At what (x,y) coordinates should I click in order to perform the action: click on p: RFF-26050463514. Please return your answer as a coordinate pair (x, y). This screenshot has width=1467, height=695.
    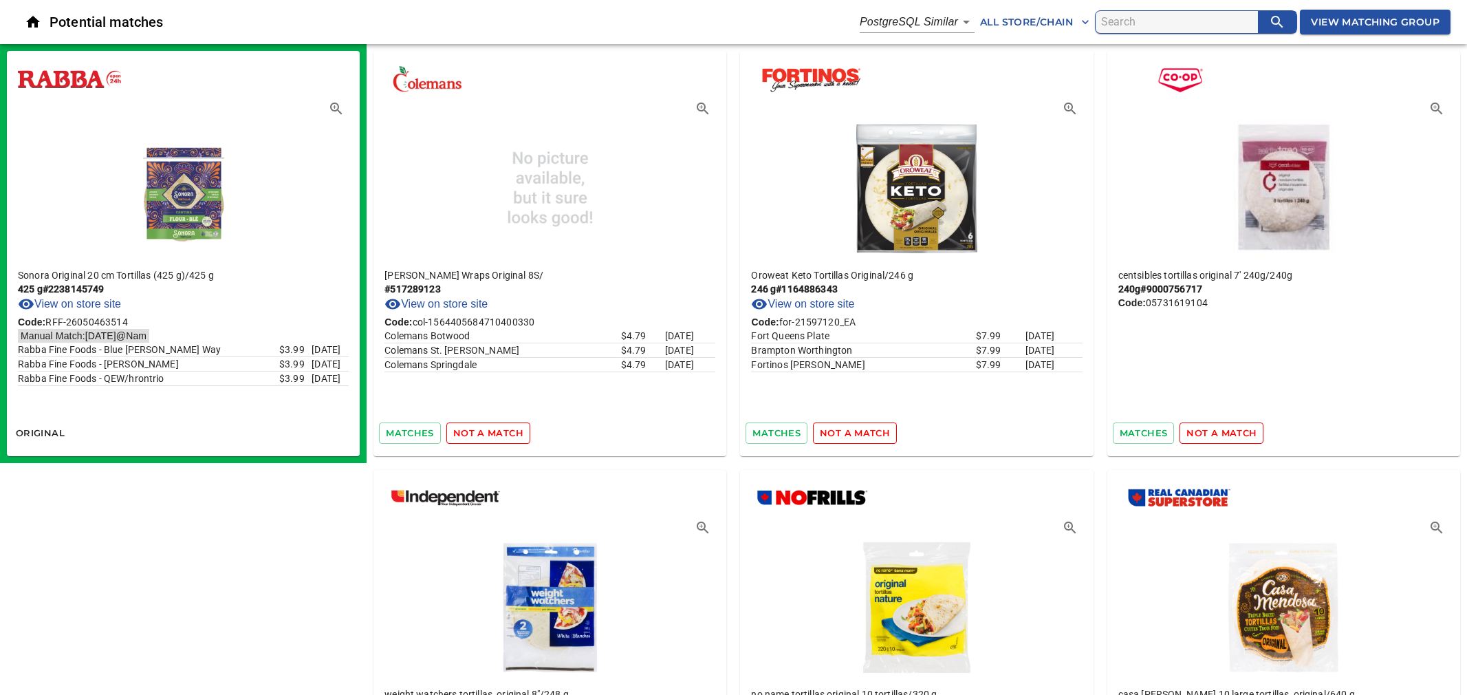
    Looking at the image, I should click on (183, 322).